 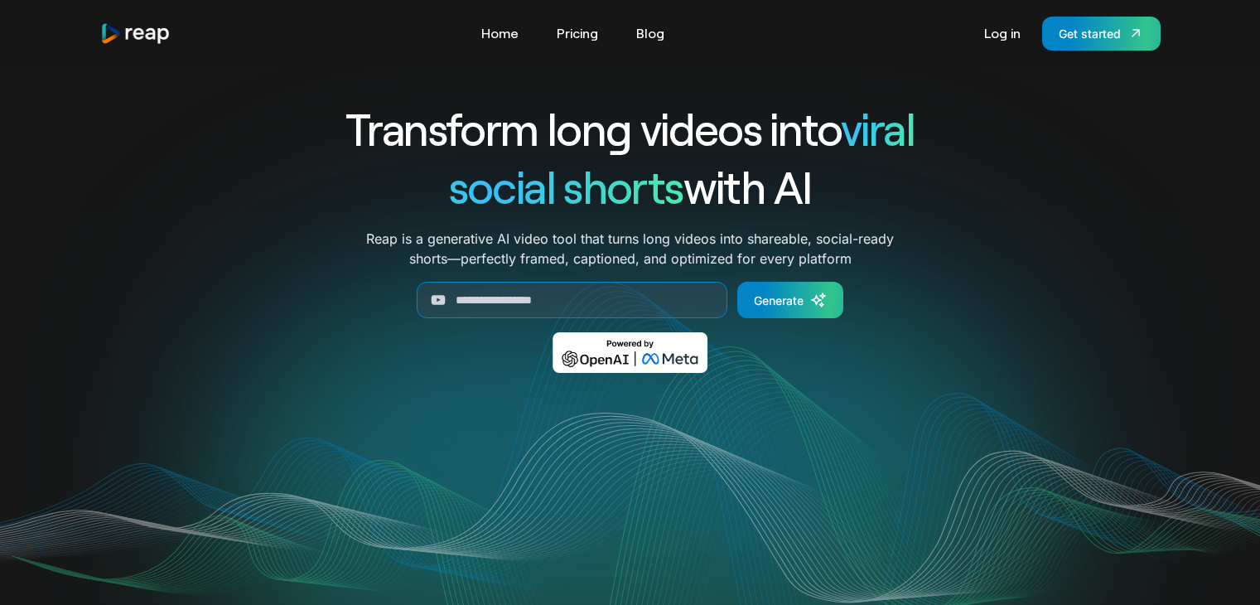 What do you see at coordinates (650, 33) in the screenshot?
I see `a: Blog` at bounding box center [650, 33].